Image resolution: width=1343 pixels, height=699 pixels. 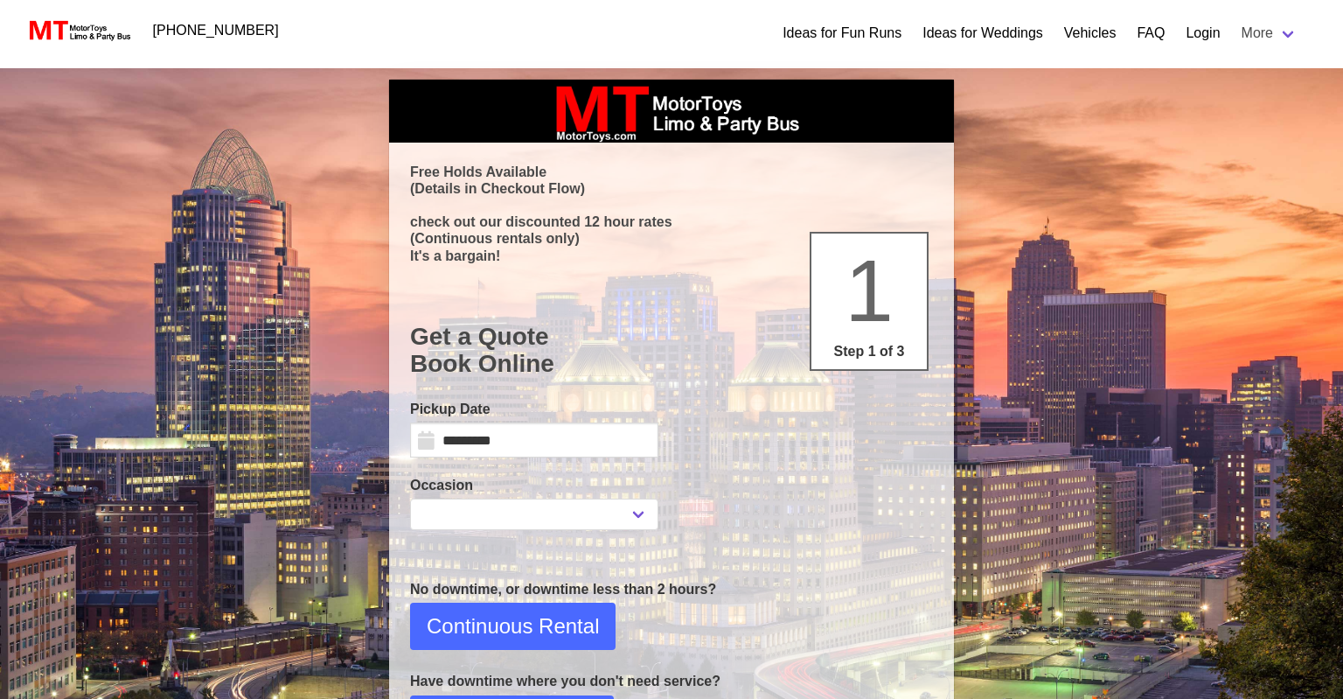 I want to click on label: Occasion, so click(x=534, y=485).